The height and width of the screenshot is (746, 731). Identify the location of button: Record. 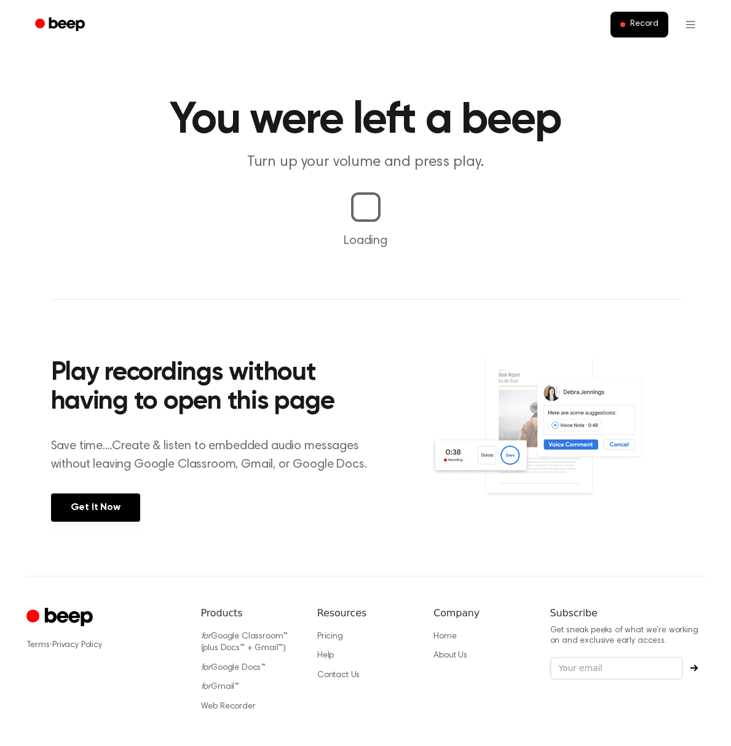
(639, 25).